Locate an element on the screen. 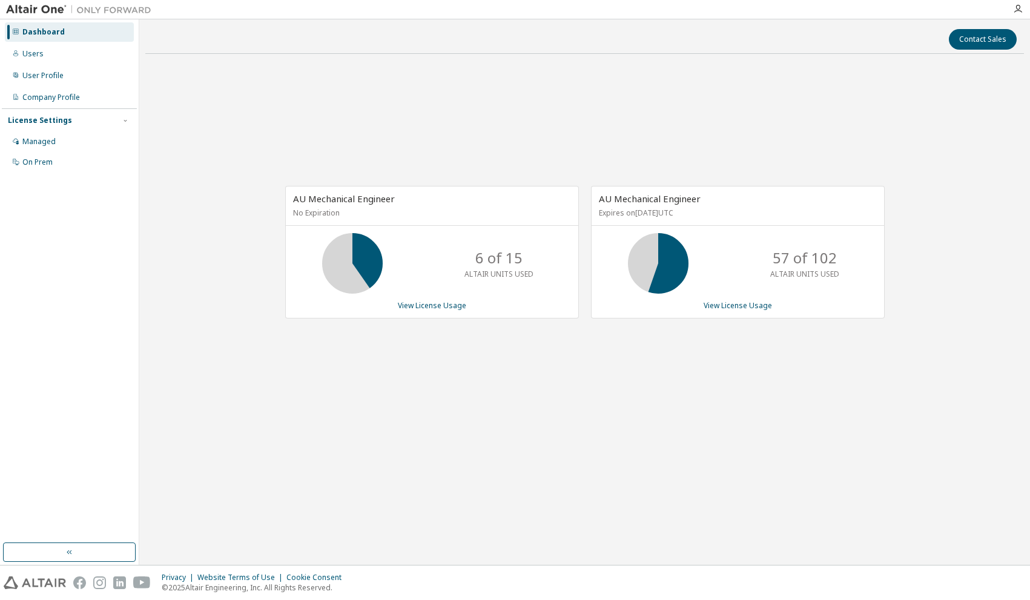 The height and width of the screenshot is (600, 1030). div: On Prem is located at coordinates (38, 162).